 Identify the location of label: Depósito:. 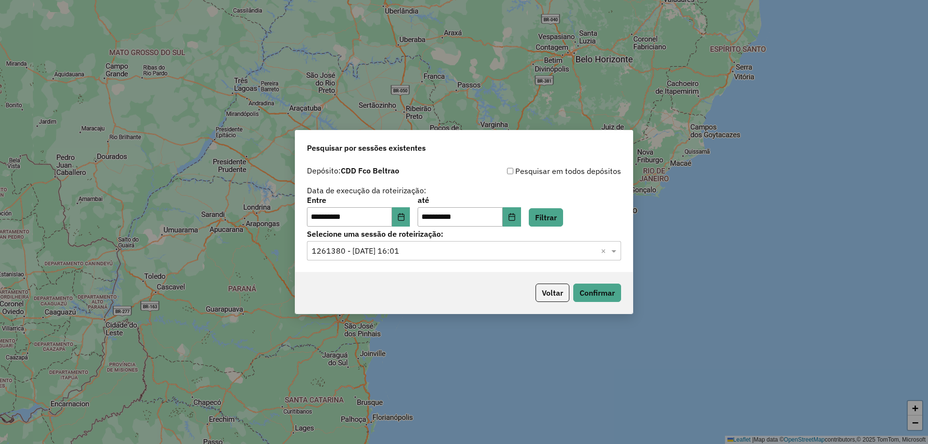
(353, 171).